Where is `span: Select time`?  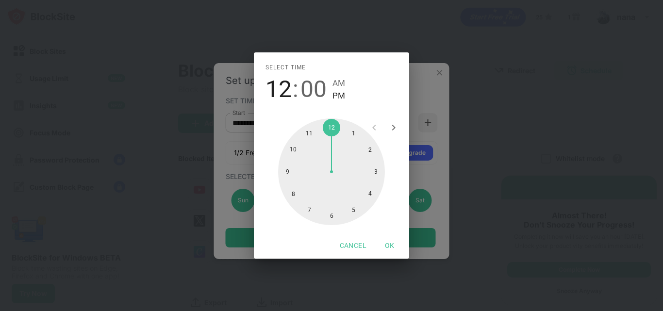 span: Select time is located at coordinates (286, 68).